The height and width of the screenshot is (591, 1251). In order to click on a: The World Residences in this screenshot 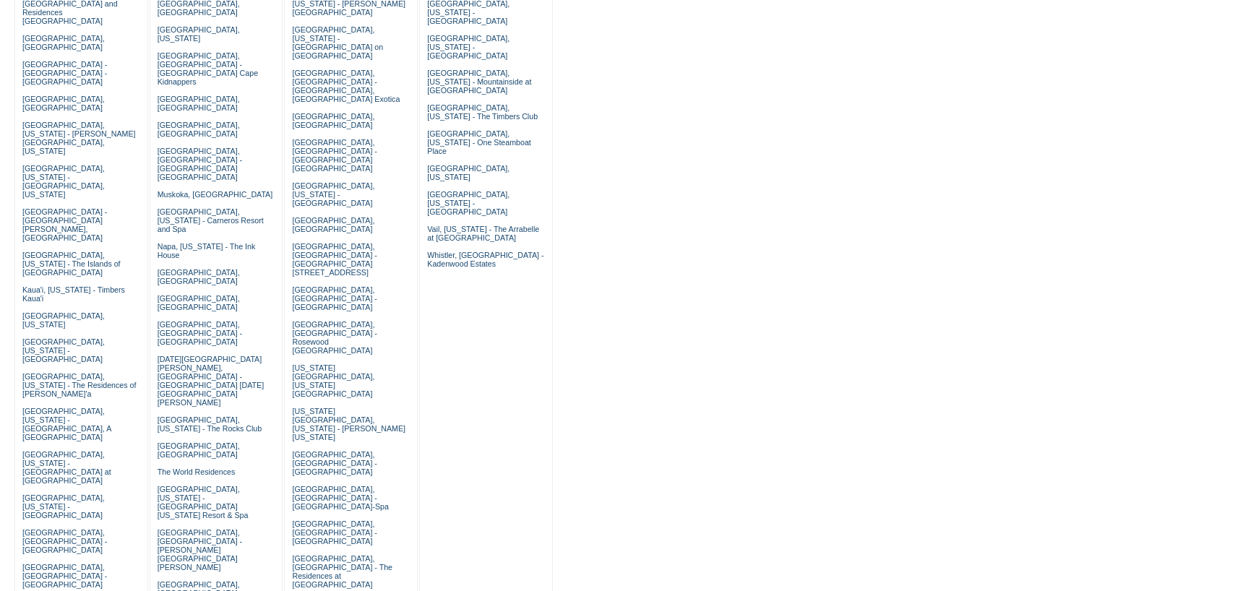, I will do `click(197, 472)`.